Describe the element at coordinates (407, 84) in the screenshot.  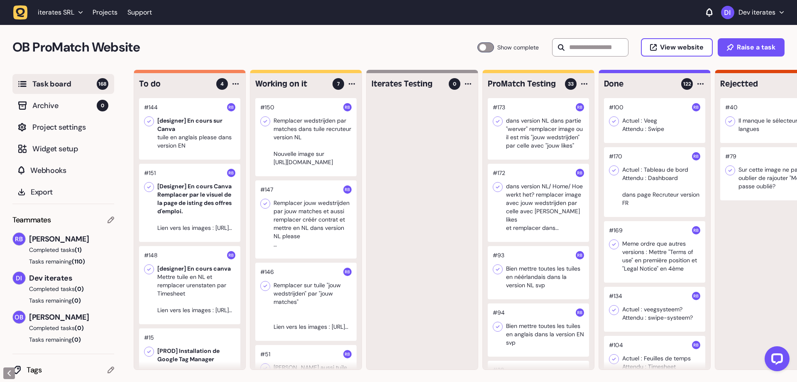
I see `h4: Iterates Testing` at that location.